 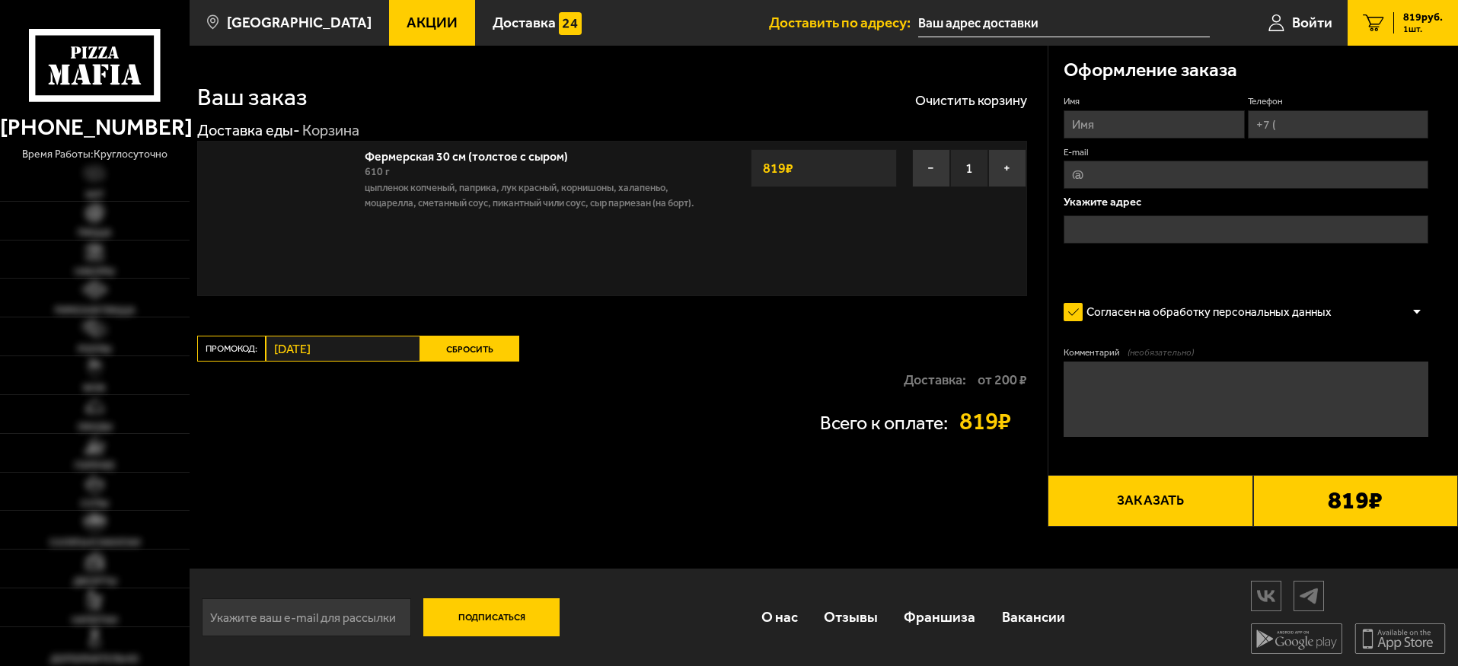 What do you see at coordinates (94, 503) in the screenshot?
I see `span: Супы` at bounding box center [94, 503].